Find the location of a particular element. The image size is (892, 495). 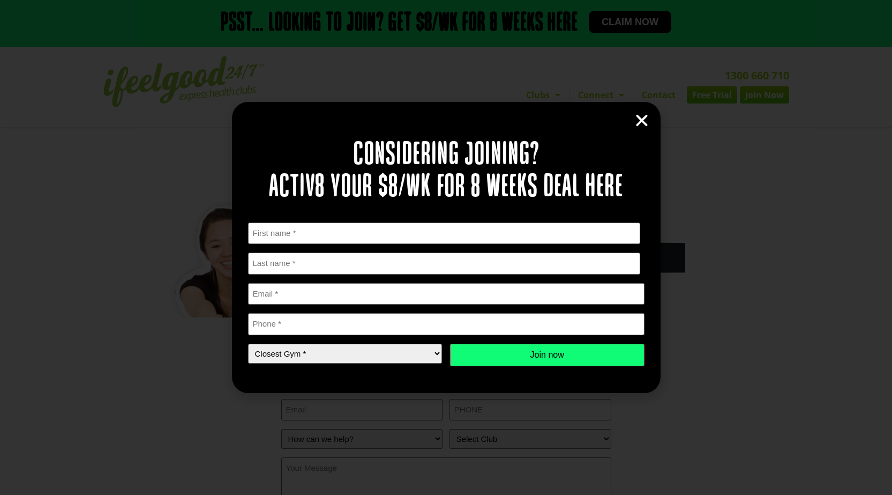

input: Phone * is located at coordinates (446, 324).